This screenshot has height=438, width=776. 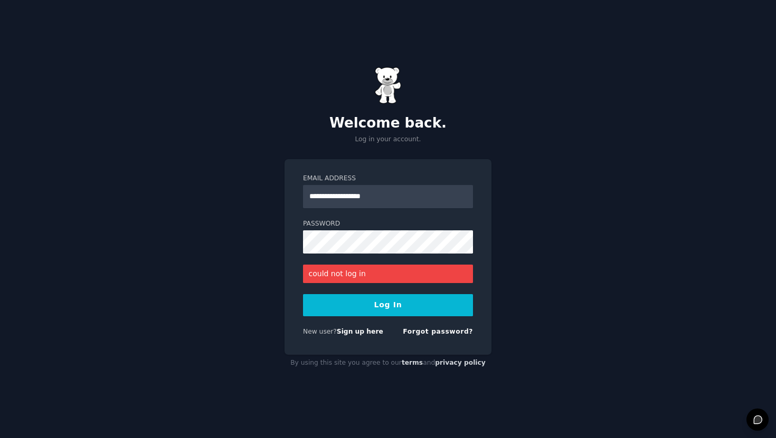 I want to click on label: Email Address, so click(x=388, y=179).